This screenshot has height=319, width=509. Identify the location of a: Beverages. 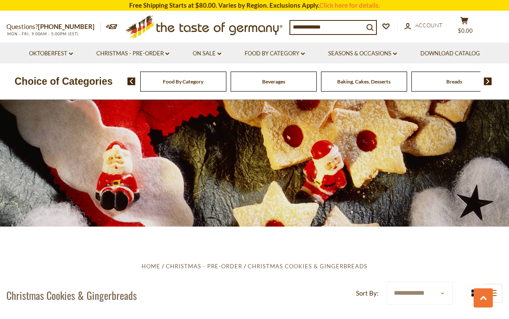
(274, 81).